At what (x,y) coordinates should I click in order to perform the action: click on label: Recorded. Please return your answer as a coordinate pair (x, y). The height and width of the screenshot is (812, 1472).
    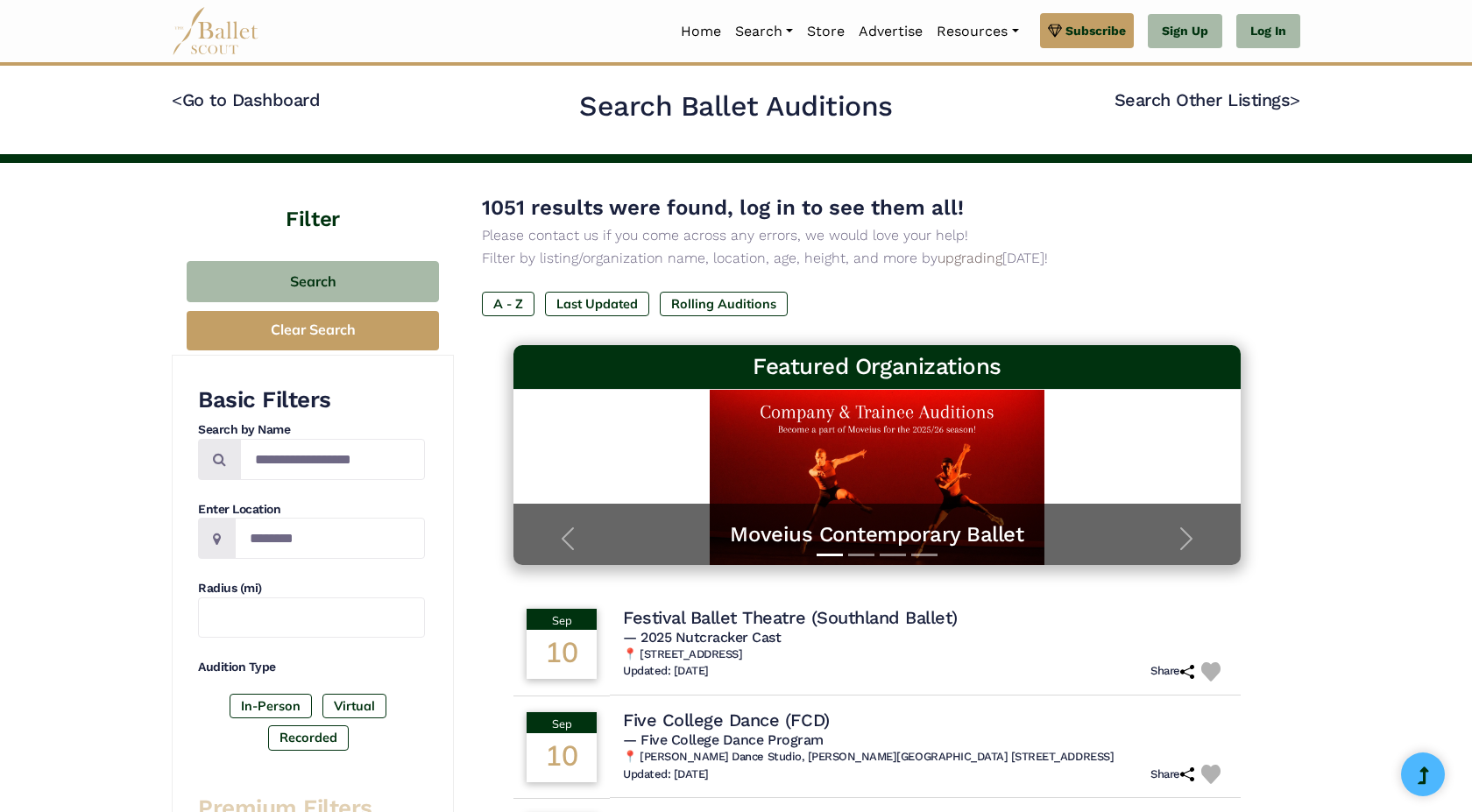
    Looking at the image, I should click on (309, 737).